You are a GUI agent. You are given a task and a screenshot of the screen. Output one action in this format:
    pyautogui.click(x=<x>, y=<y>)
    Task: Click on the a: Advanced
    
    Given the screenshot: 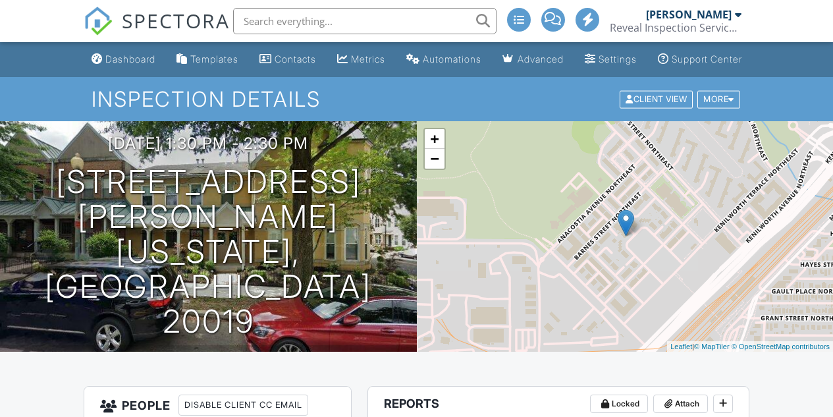 What is the action you would take?
    pyautogui.click(x=533, y=59)
    